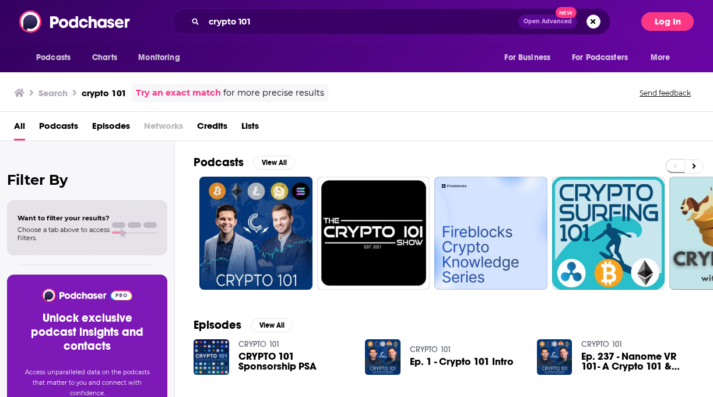 The height and width of the screenshot is (397, 713). I want to click on span: Charts, so click(104, 58).